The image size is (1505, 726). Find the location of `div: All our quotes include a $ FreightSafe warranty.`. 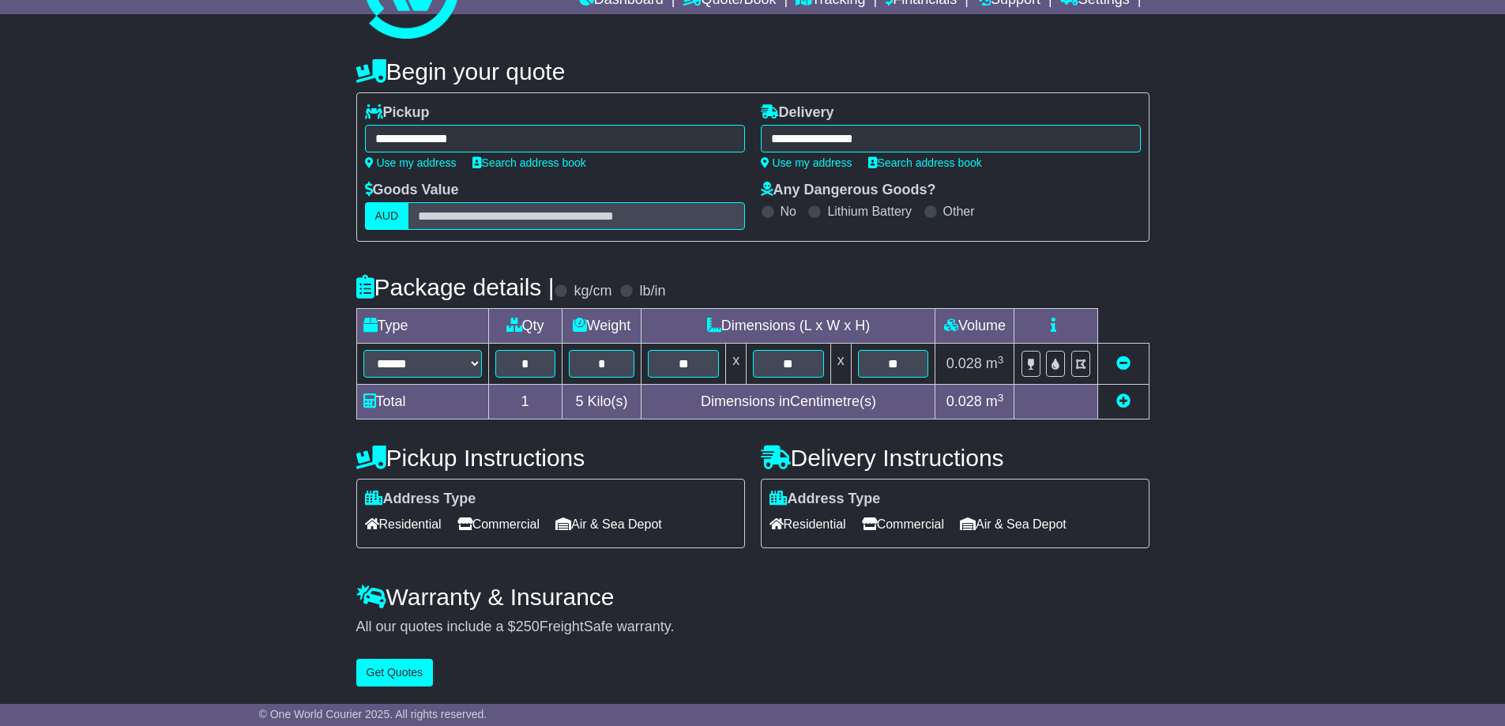

div: All our quotes include a $ FreightSafe warranty. is located at coordinates (753, 627).